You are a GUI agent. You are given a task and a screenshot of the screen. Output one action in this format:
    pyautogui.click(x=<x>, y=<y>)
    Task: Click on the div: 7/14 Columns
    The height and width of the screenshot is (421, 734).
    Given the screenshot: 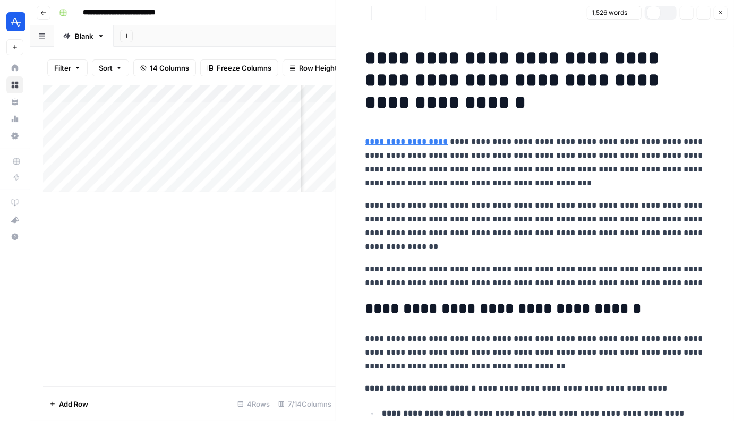 What is the action you would take?
    pyautogui.click(x=305, y=404)
    